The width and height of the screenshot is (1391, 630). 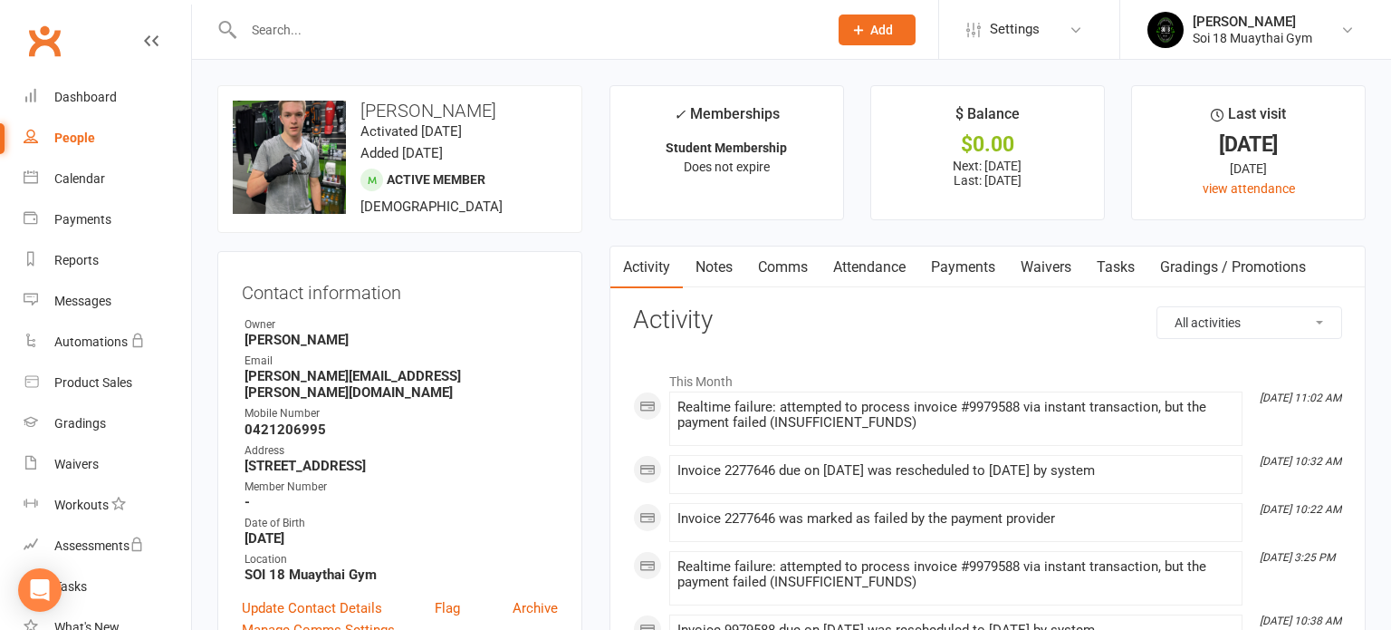 I want to click on strong: 0421206995, so click(x=401, y=429).